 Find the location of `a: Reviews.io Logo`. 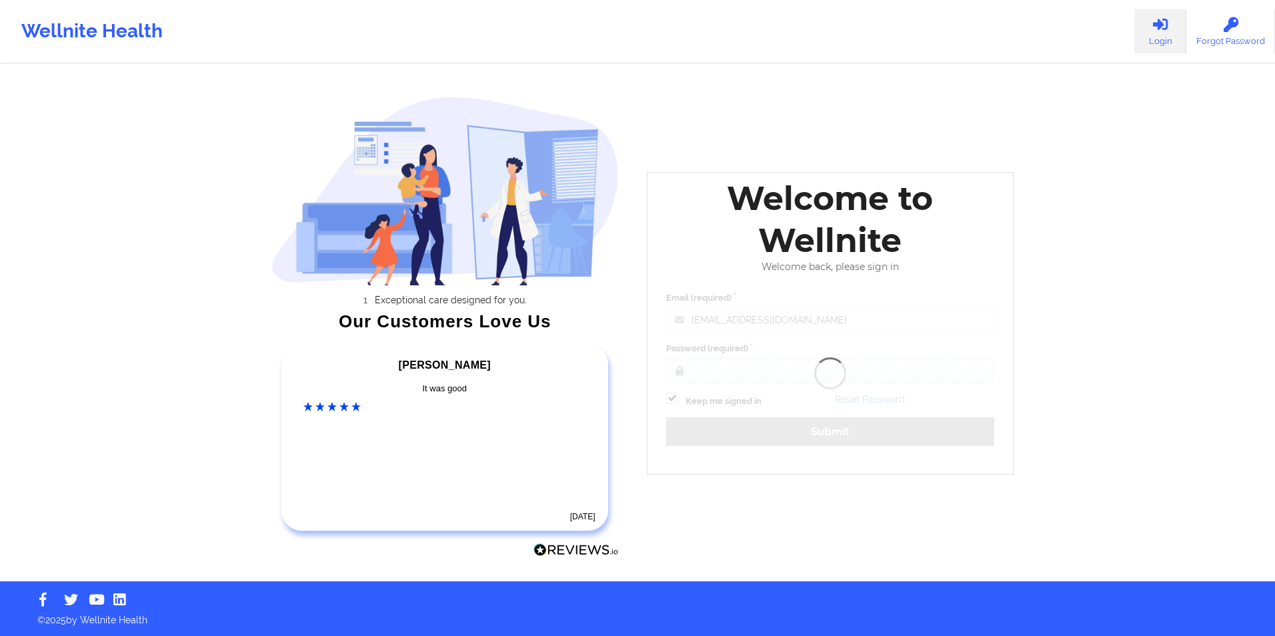

a: Reviews.io Logo is located at coordinates (576, 552).